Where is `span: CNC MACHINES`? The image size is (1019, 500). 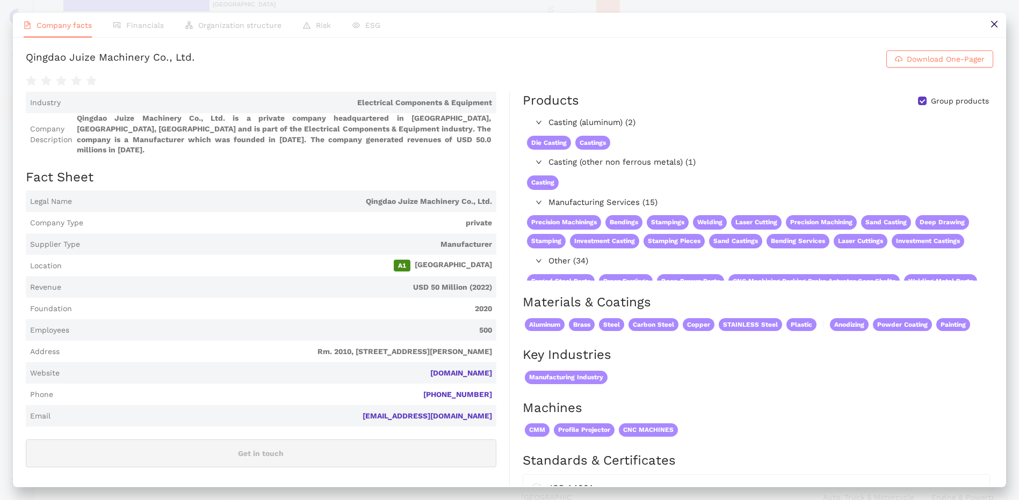
span: CNC MACHINES is located at coordinates (648, 430).